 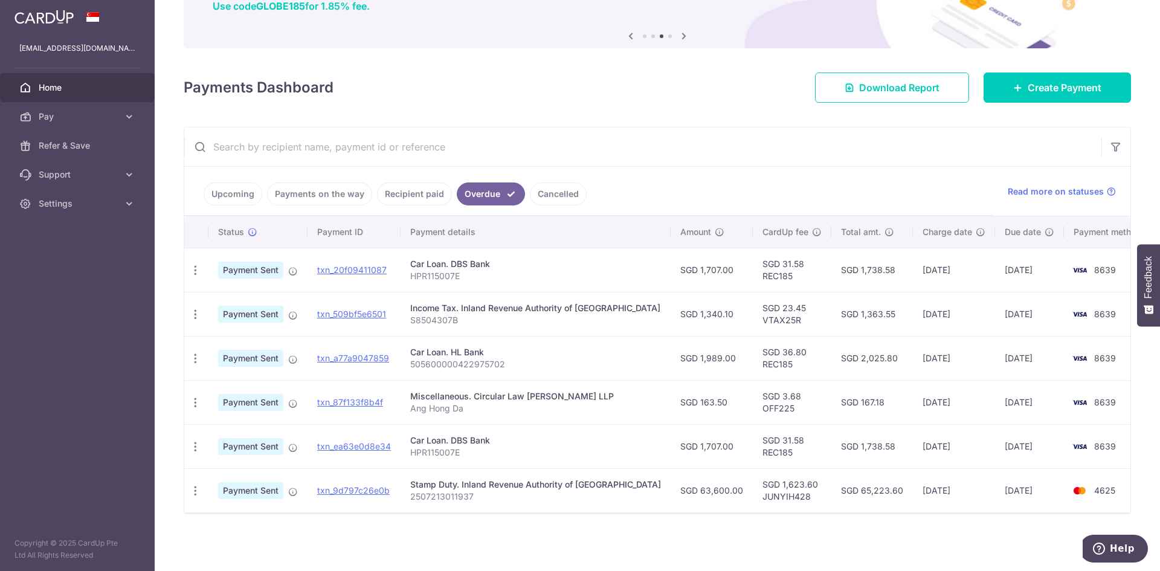 What do you see at coordinates (872, 490) in the screenshot?
I see `td: SGD 65,223.60` at bounding box center [872, 490].